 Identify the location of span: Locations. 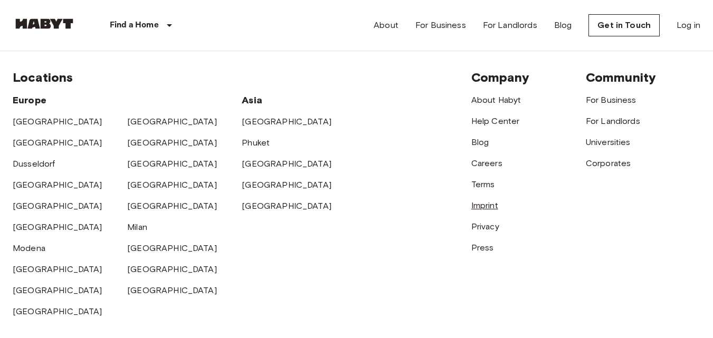
(43, 77).